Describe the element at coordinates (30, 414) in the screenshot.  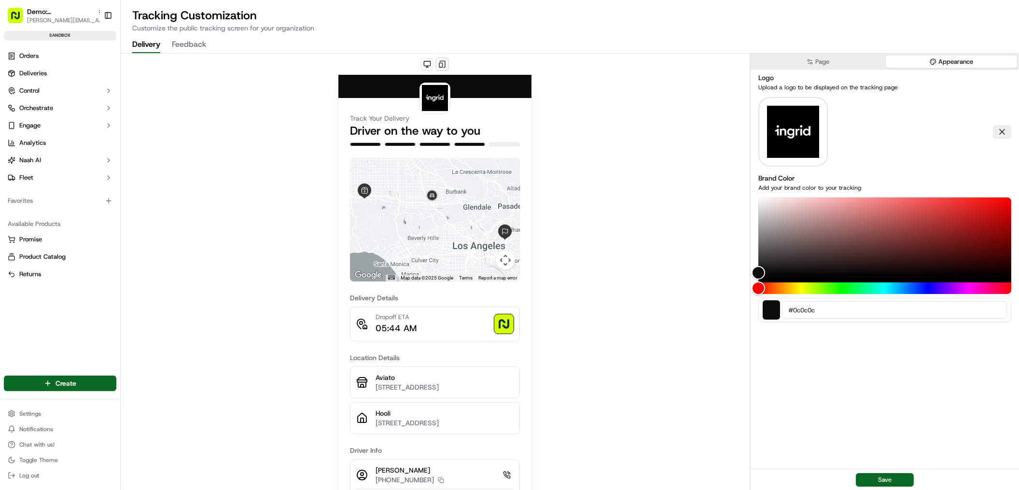
I see `span: Settings` at that location.